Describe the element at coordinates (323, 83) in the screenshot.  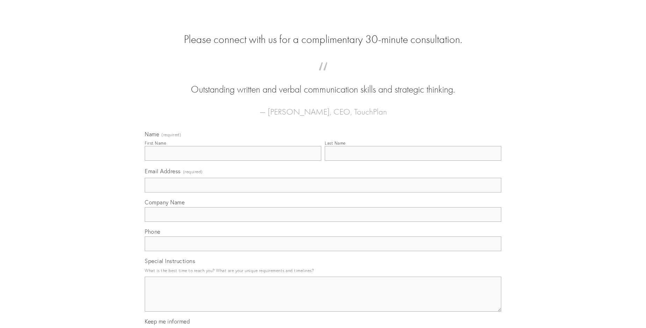
I see `blockquote: Outstanding written and verbal communication skills and strategic thinking.` at that location.